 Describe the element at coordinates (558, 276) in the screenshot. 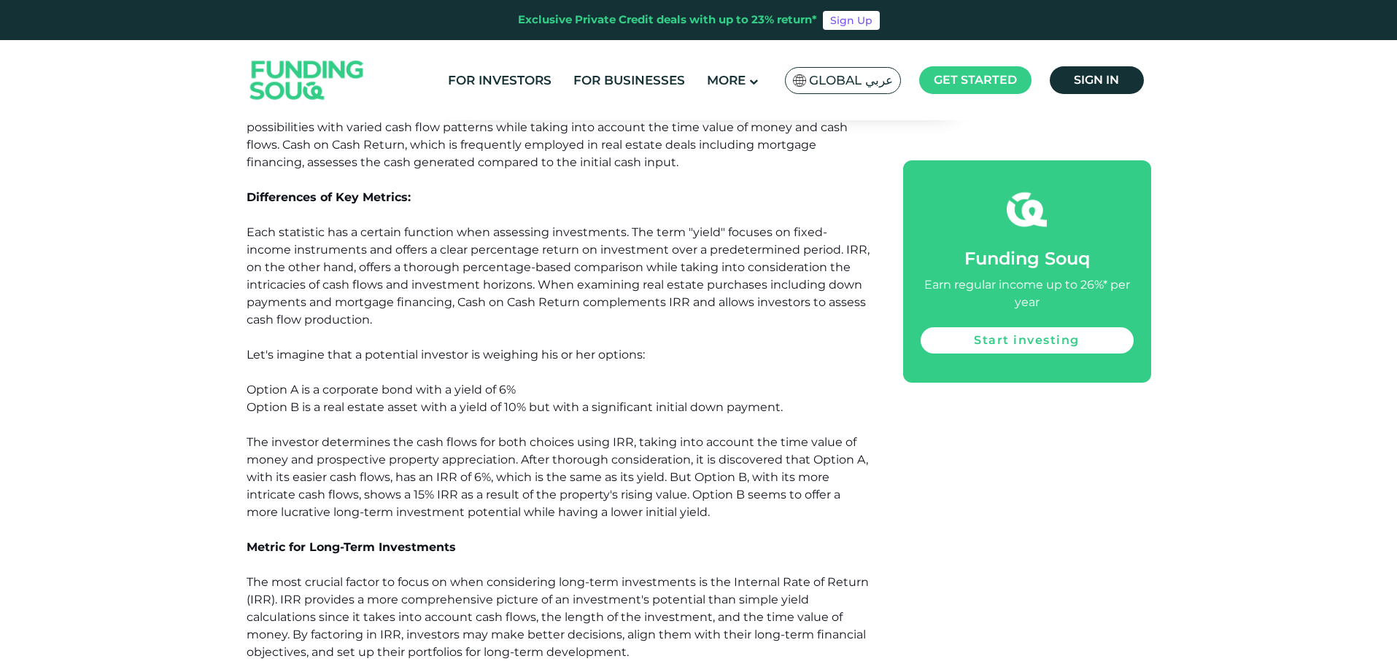

I see `span: Each statistic has a certain function when assessing investments. The term "yield" focuses on fix...` at that location.